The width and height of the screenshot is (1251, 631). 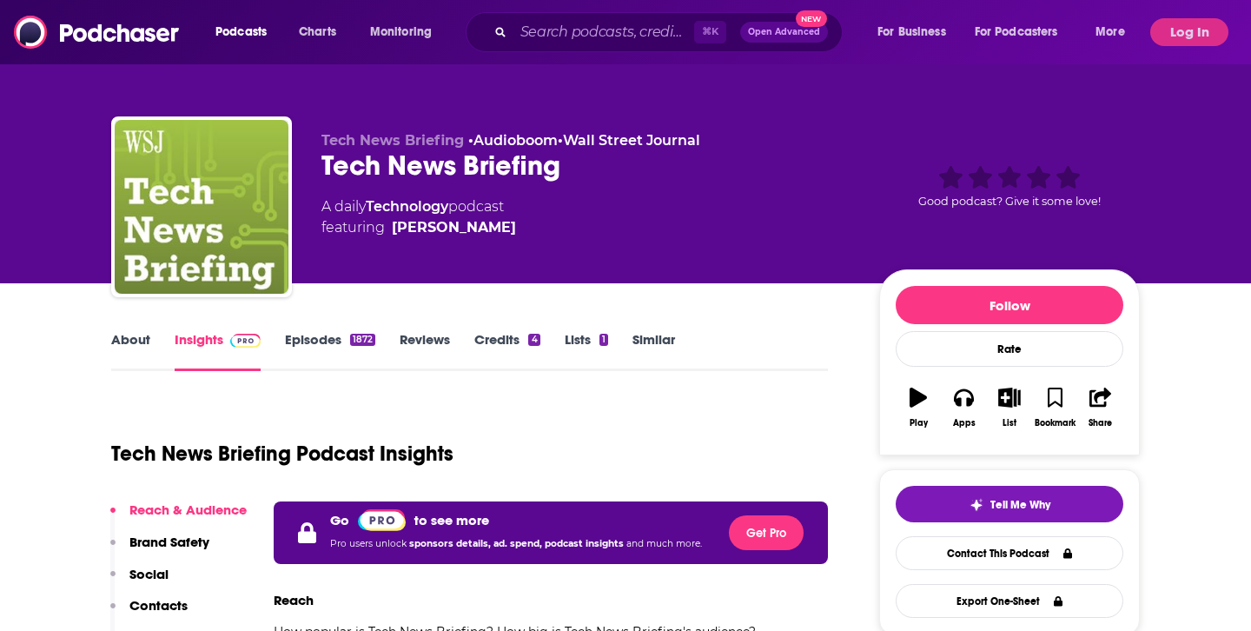 What do you see at coordinates (912, 32) in the screenshot?
I see `span: For Business` at bounding box center [912, 32].